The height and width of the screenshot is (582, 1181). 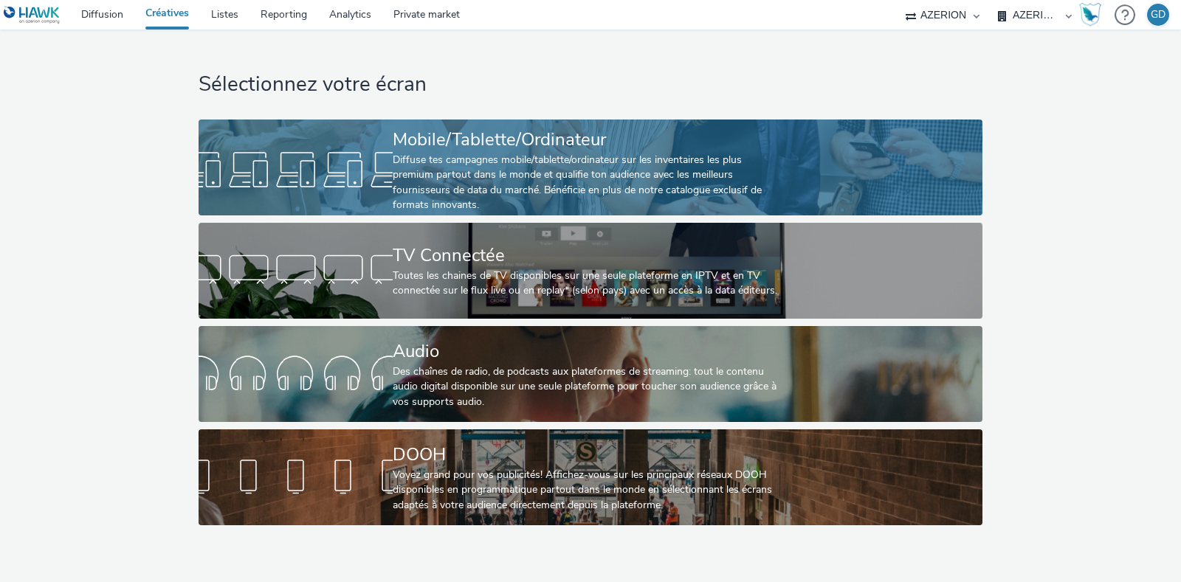 What do you see at coordinates (587, 455) in the screenshot?
I see `div: DOOH` at bounding box center [587, 455].